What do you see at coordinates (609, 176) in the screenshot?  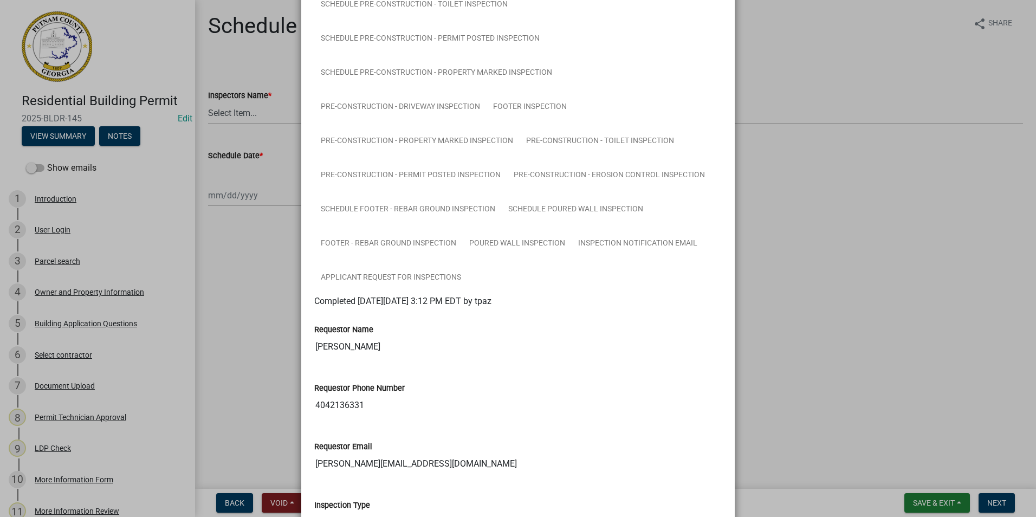 I see `a: Pre-construction - Erosion Control Inspection` at bounding box center [609, 176].